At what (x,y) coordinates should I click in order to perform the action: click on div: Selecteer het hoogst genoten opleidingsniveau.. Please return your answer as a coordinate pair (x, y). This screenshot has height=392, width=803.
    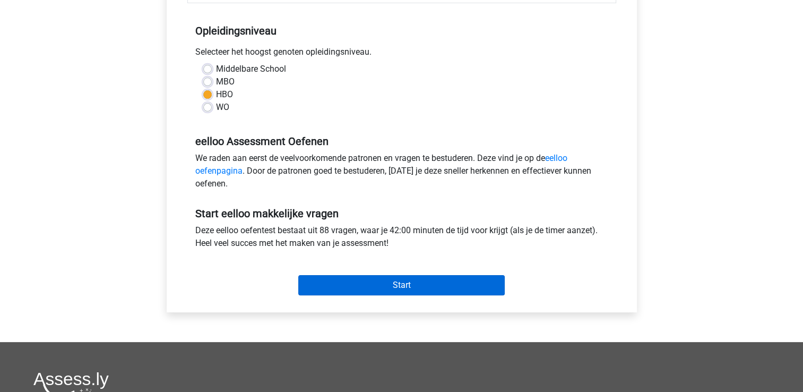
    Looking at the image, I should click on (402, 54).